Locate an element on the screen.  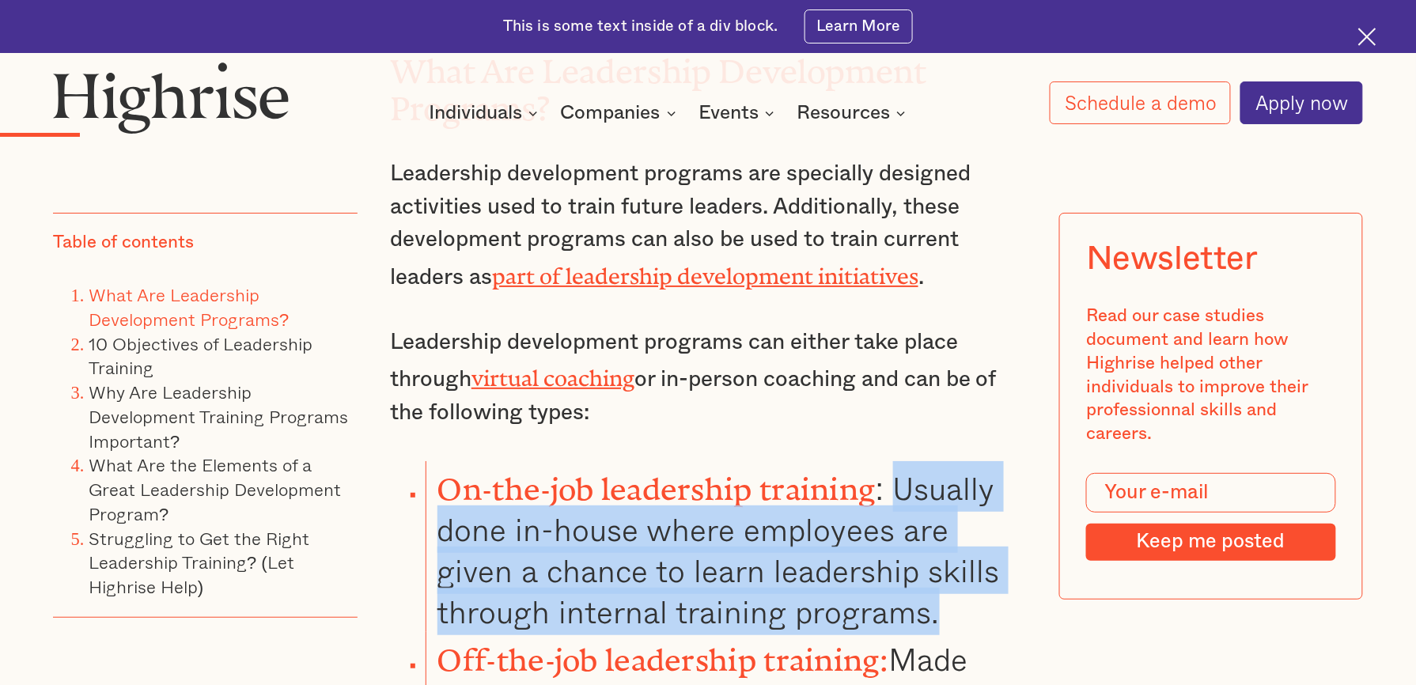
form: Modal Form is located at coordinates (1210, 516).